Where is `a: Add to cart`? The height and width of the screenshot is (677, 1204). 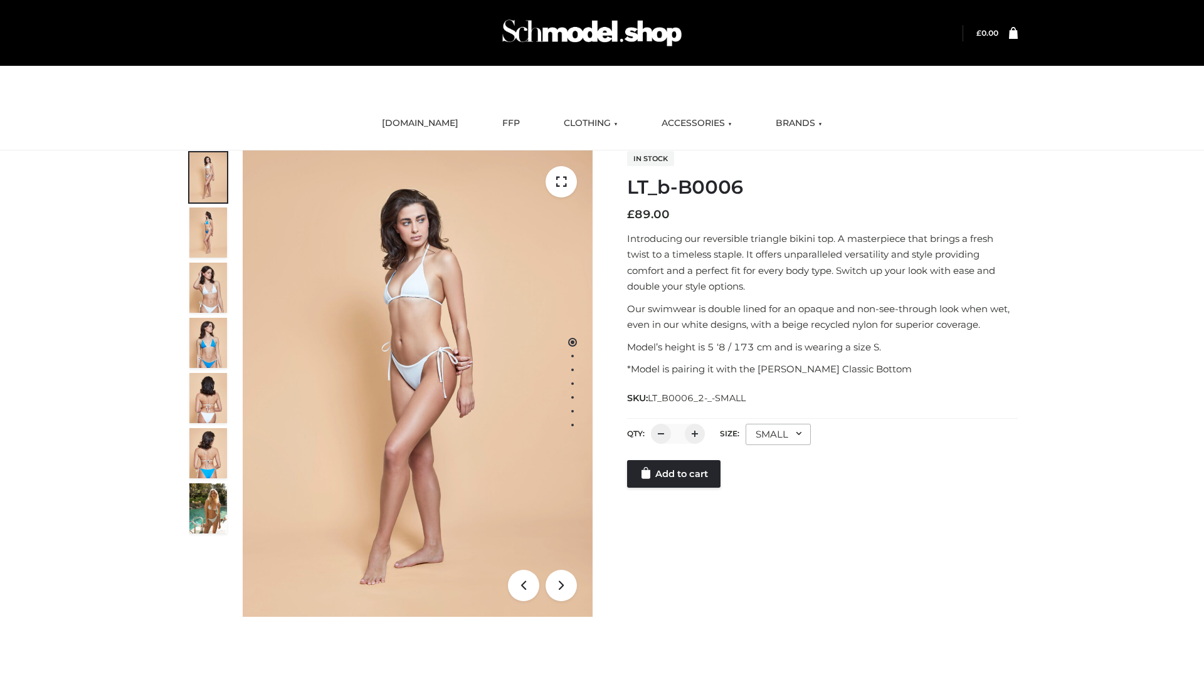
a: Add to cart is located at coordinates (674, 474).